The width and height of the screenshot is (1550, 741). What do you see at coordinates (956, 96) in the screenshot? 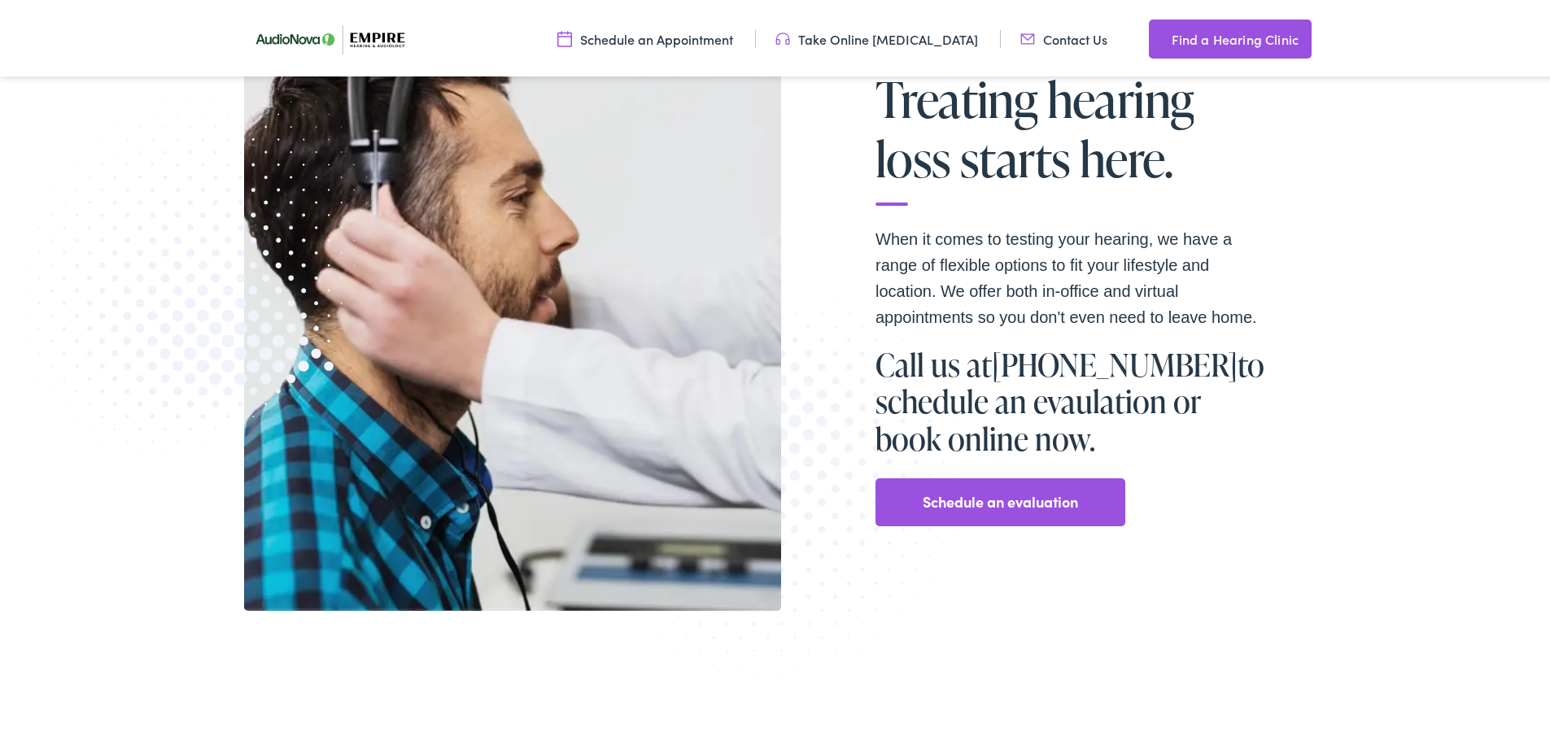
I see `span: Treating` at bounding box center [956, 96].